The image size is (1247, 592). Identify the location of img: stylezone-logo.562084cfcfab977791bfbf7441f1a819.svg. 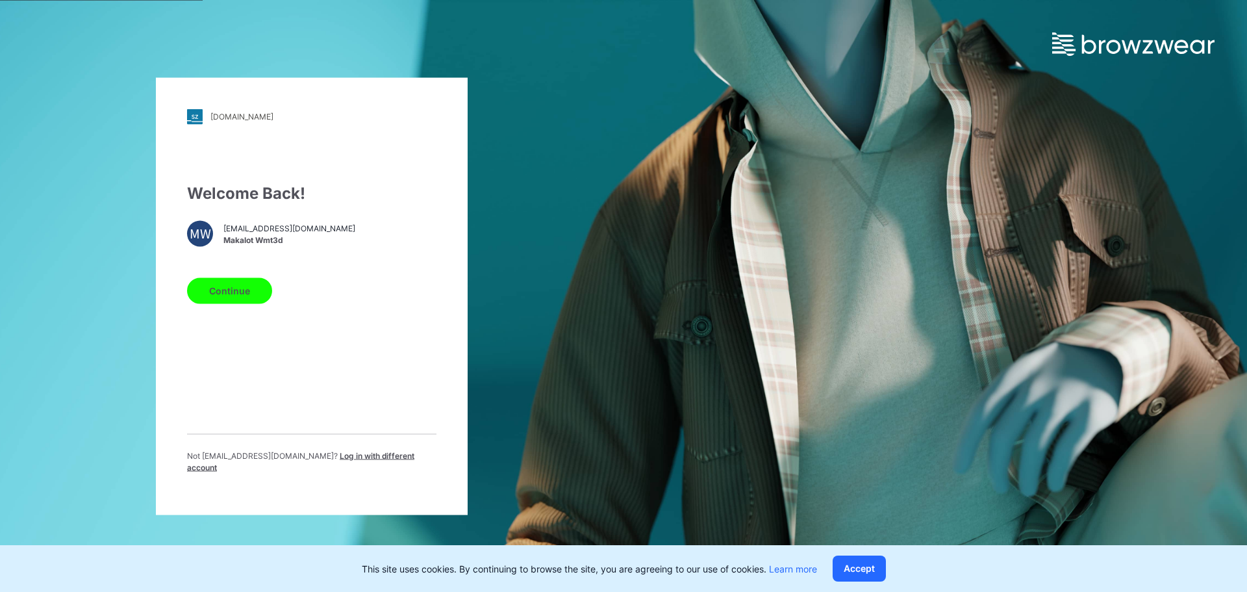
(195, 116).